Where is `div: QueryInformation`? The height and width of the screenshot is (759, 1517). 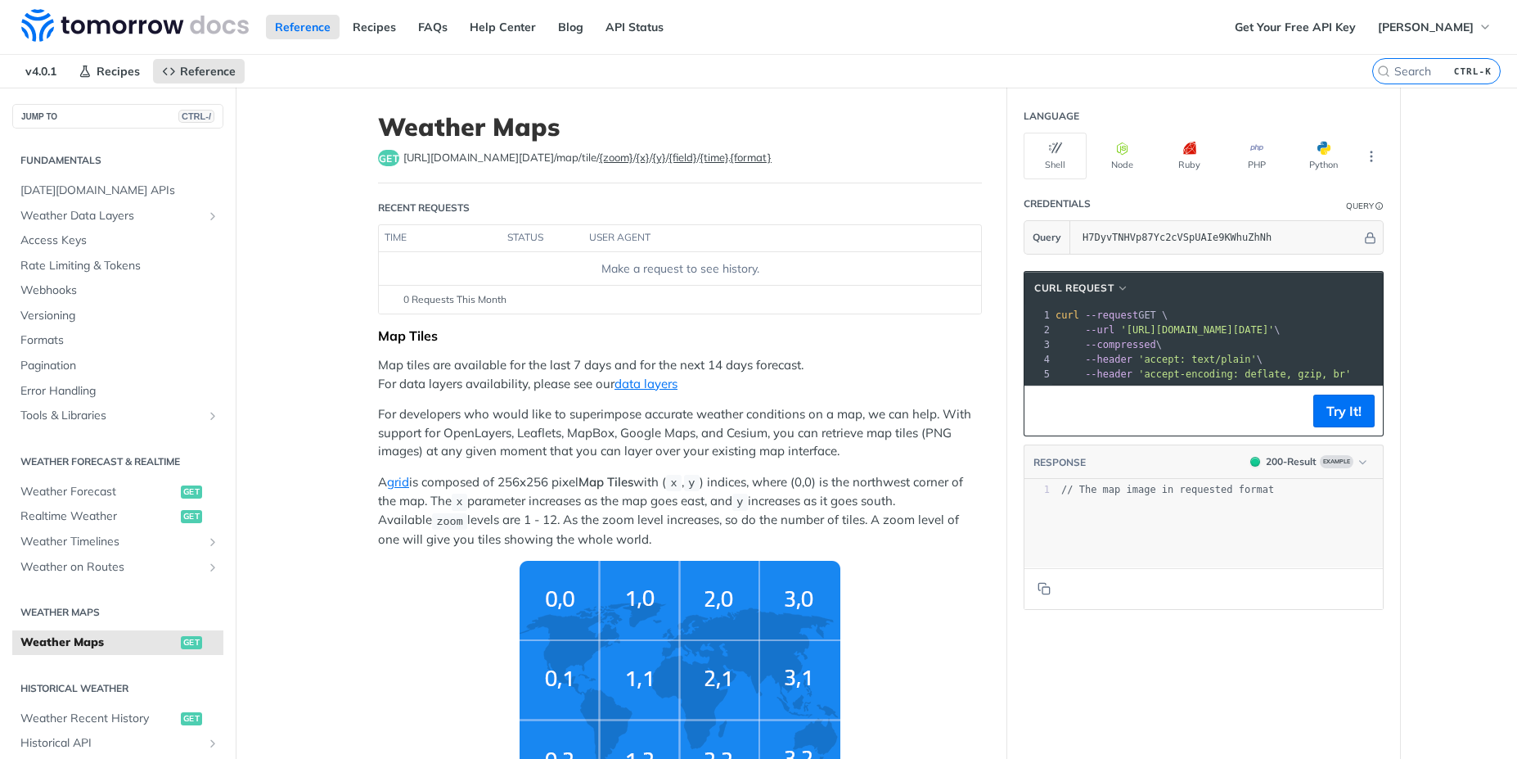
div: QueryInformation is located at coordinates (1365, 205).